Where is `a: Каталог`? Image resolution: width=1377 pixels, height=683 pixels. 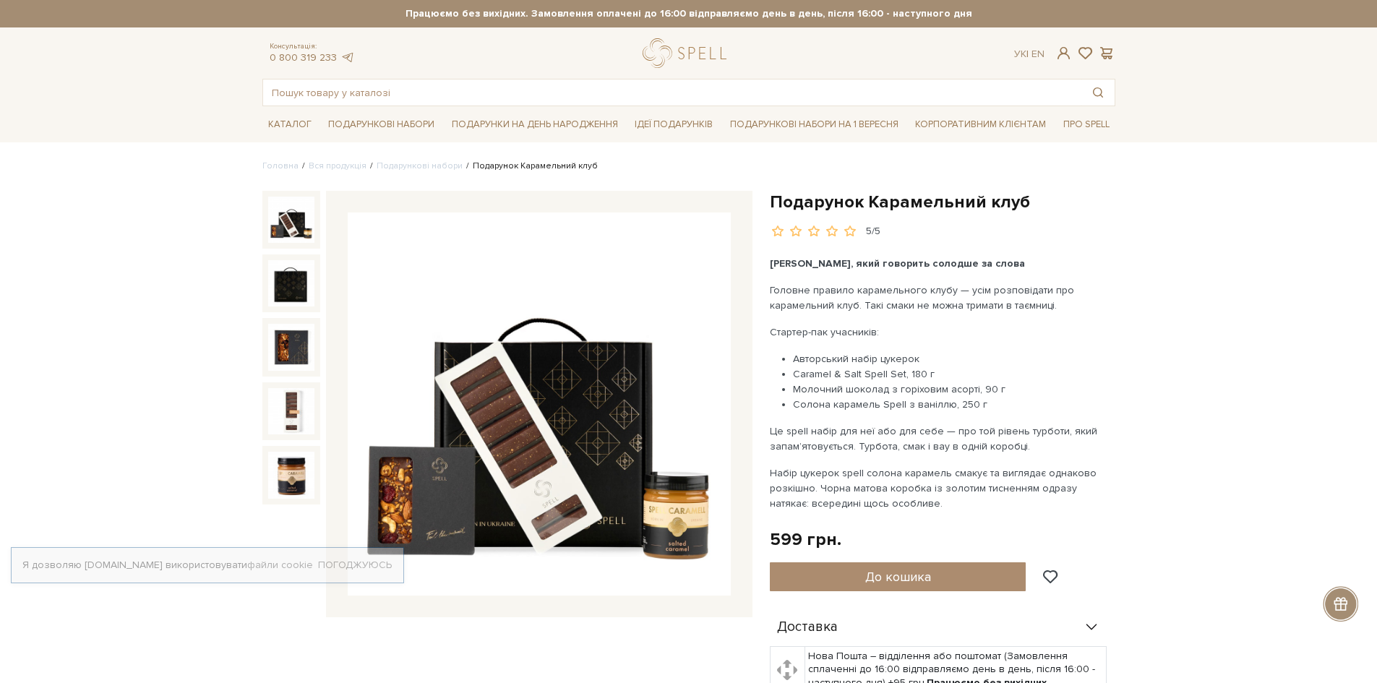 a: Каталог is located at coordinates (290, 124).